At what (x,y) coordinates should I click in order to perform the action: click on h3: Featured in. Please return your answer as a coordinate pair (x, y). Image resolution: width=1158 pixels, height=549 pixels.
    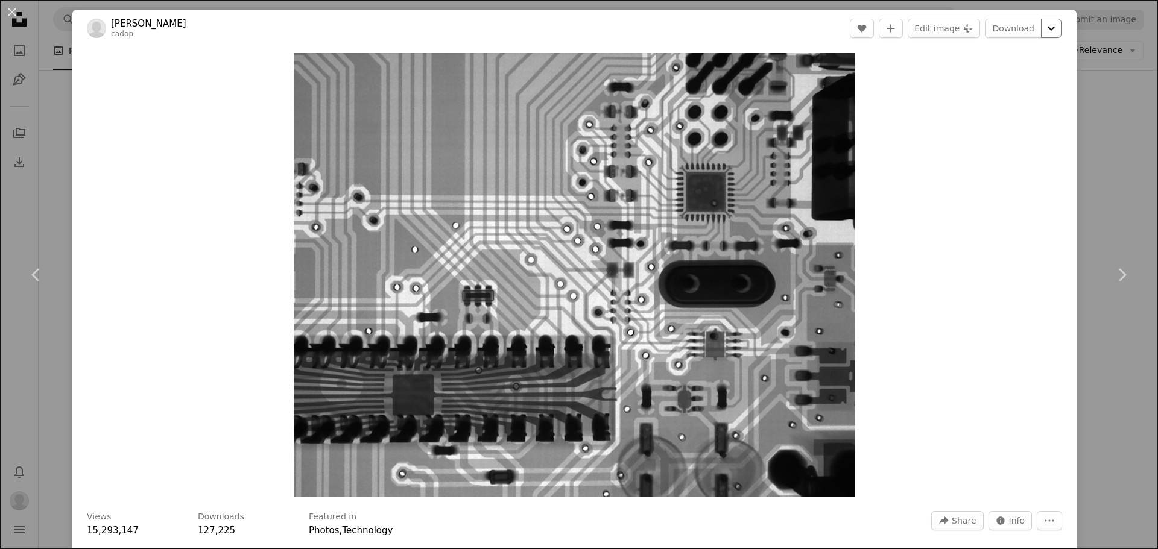
    Looking at the image, I should click on (332, 517).